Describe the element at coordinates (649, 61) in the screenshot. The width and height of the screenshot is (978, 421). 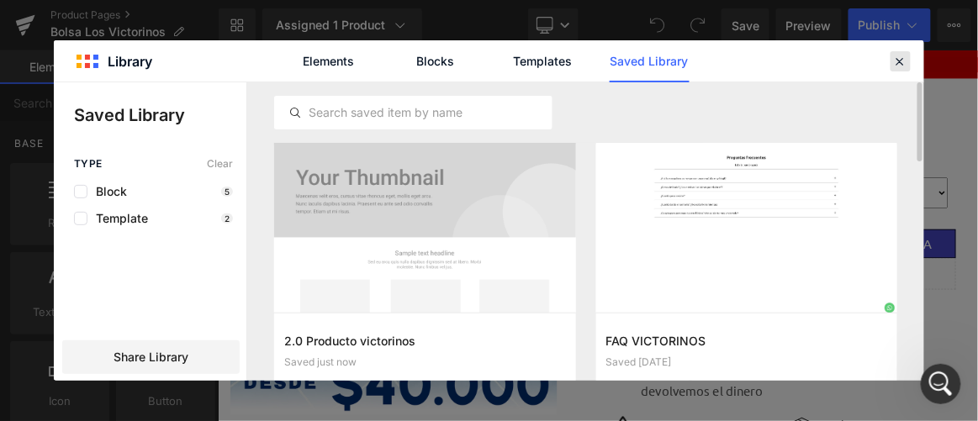
I see `a: Saved Library` at that location.